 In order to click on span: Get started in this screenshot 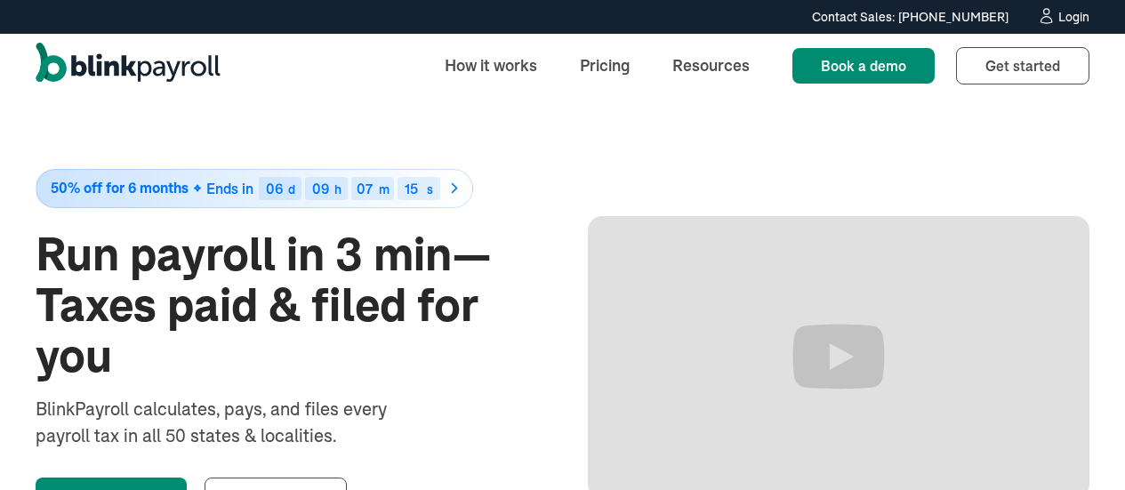, I will do `click(1023, 66)`.